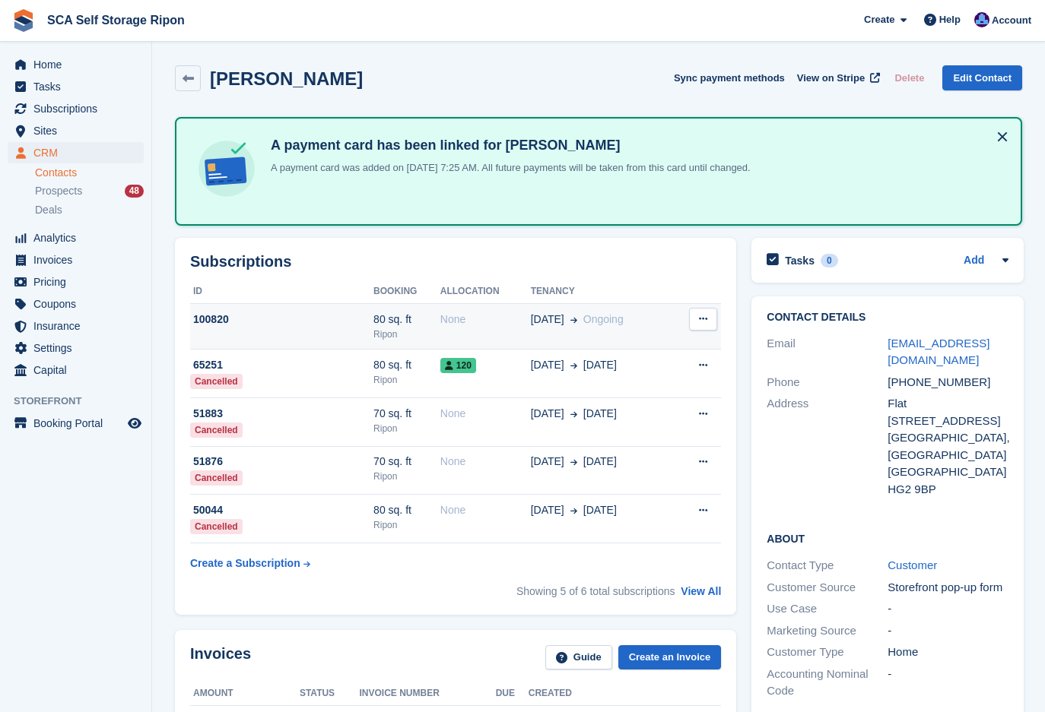 The height and width of the screenshot is (712, 1045). What do you see at coordinates (79, 423) in the screenshot?
I see `span: Booking Portal` at bounding box center [79, 423].